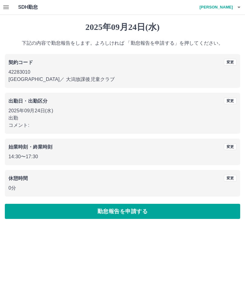  Describe the element at coordinates (122, 43) in the screenshot. I see `p: 下記の内容で勤怠報告をします。よろしければ 「勤怠報告を申請する」を押してください。` at that location.